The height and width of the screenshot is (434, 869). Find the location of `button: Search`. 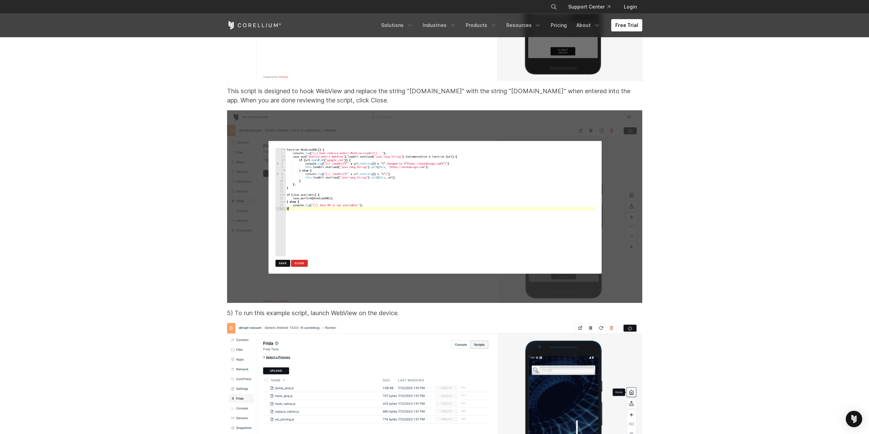

button: Search is located at coordinates (554, 7).